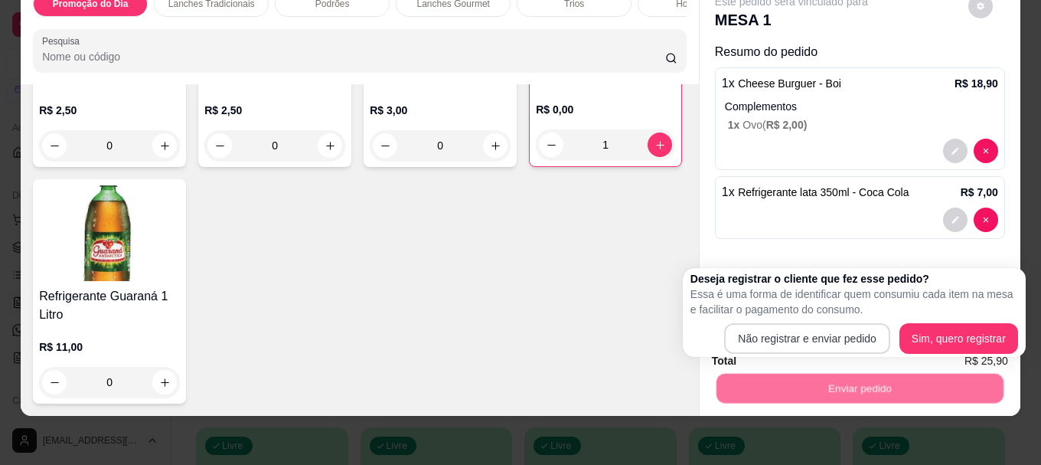 The image size is (1041, 465). Describe the element at coordinates (854, 279) in the screenshot. I see `h2: Deseja registrar o cliente que fez esse pedido?` at that location.